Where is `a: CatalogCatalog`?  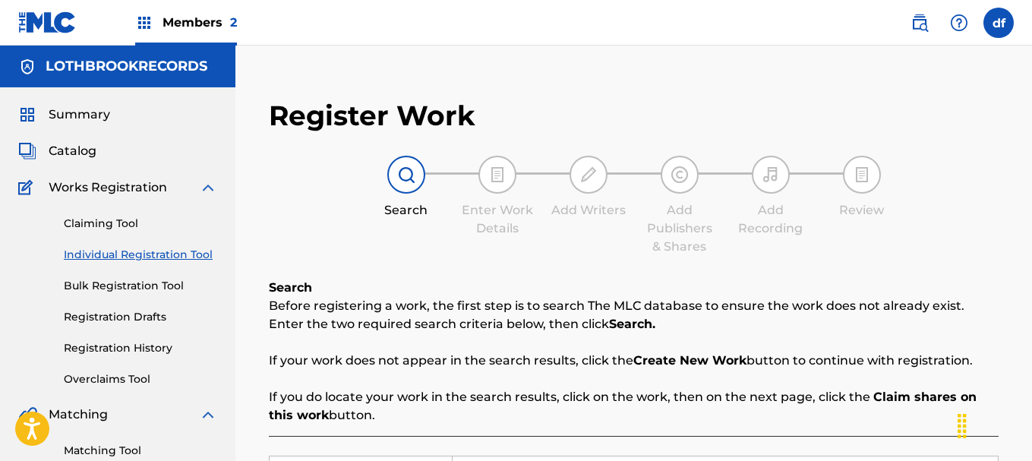
a: CatalogCatalog is located at coordinates (57, 151).